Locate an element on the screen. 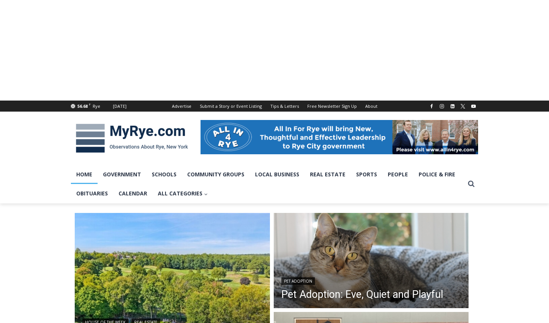 Image resolution: width=549 pixels, height=323 pixels. a: Facebook is located at coordinates (432, 106).